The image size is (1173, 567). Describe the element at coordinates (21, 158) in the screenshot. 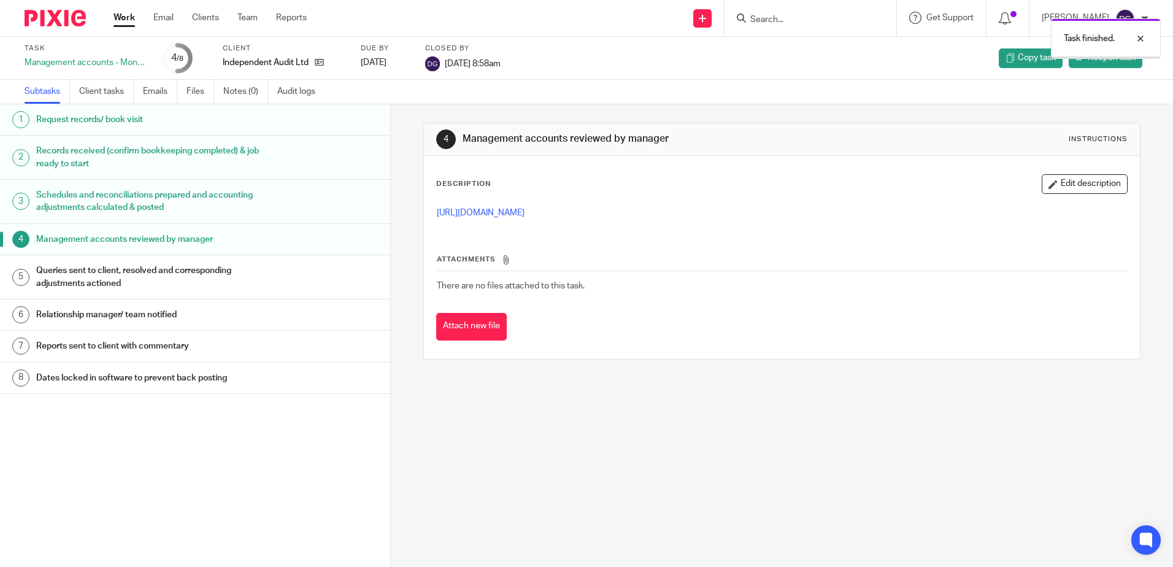

I see `div: 2` at that location.